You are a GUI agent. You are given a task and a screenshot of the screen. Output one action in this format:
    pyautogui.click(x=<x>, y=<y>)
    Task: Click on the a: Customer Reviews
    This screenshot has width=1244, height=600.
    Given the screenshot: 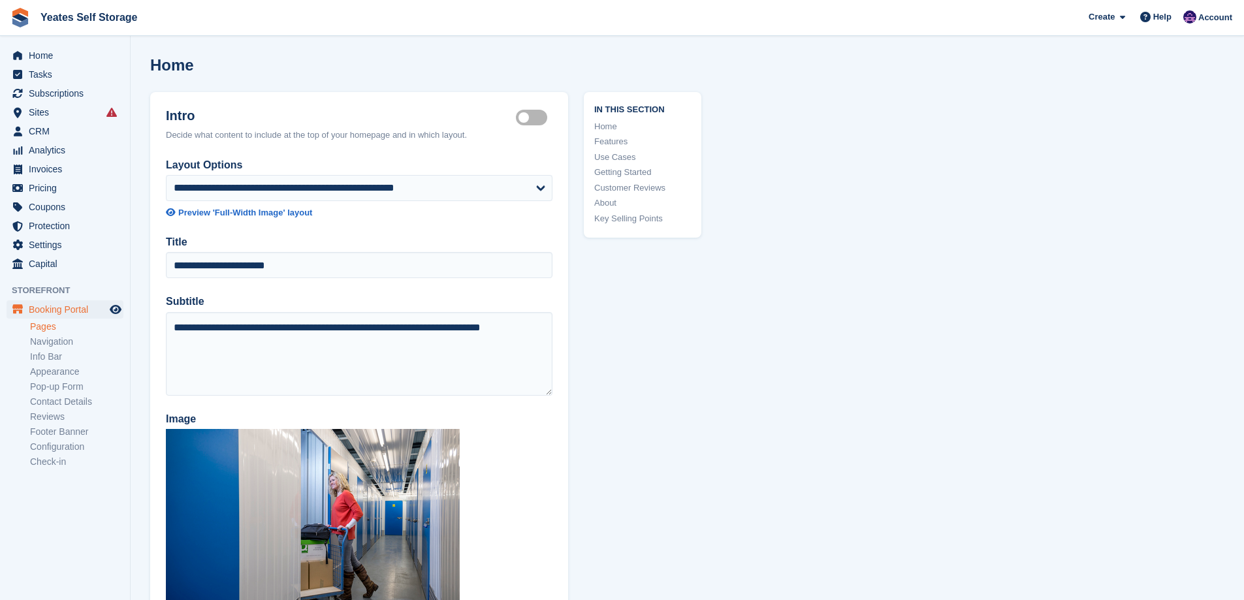 What is the action you would take?
    pyautogui.click(x=643, y=188)
    